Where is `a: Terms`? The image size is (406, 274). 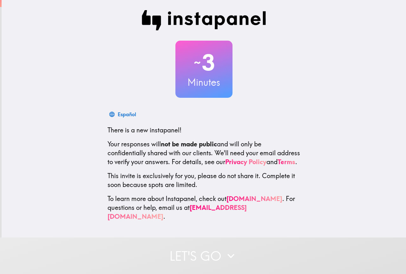
a: Terms is located at coordinates (286, 161).